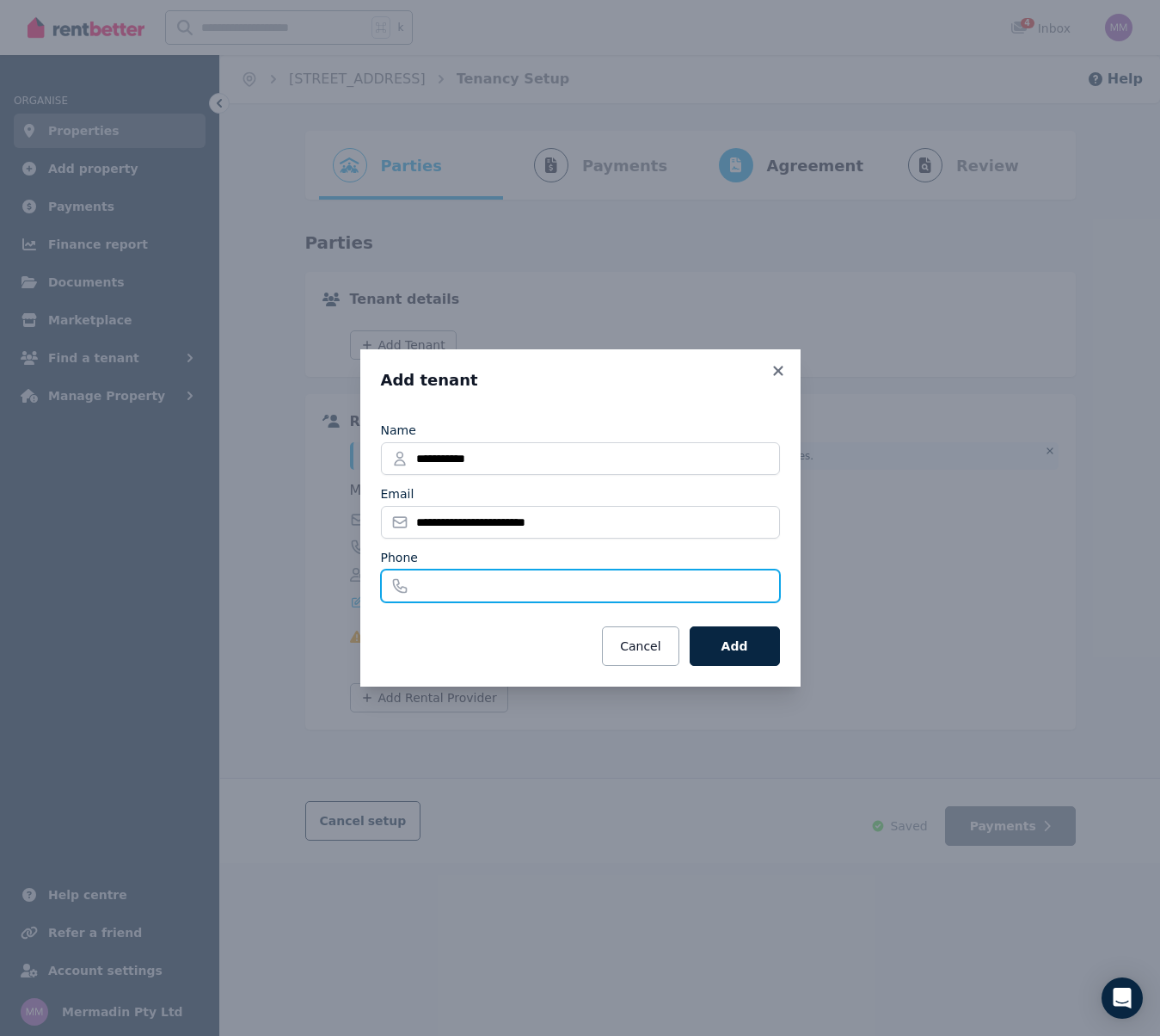 The width and height of the screenshot is (1160, 1036). Describe the element at coordinates (639, 646) in the screenshot. I see `button: Cancel` at that location.